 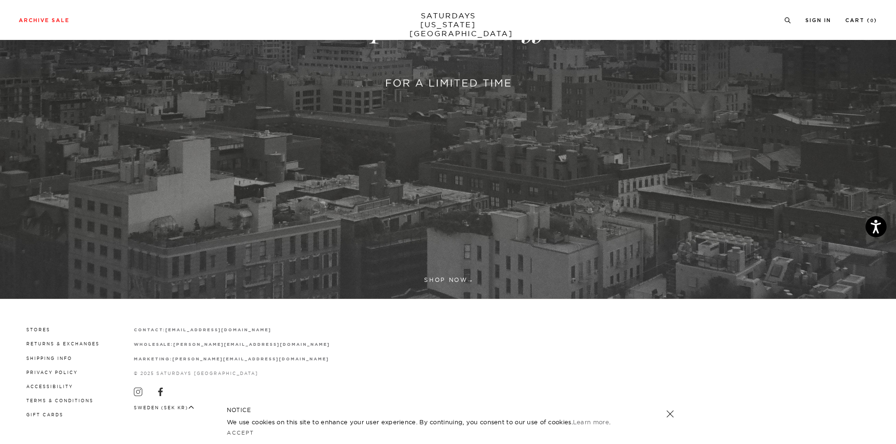 I want to click on a: Returns & Exchanges, so click(x=63, y=343).